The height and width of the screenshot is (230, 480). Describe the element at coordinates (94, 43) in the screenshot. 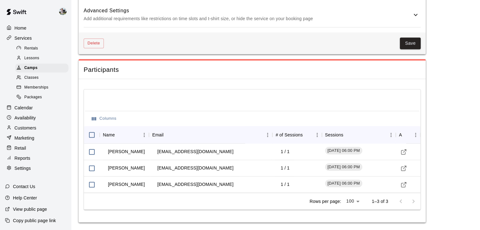

I see `button: Delete` at that location.